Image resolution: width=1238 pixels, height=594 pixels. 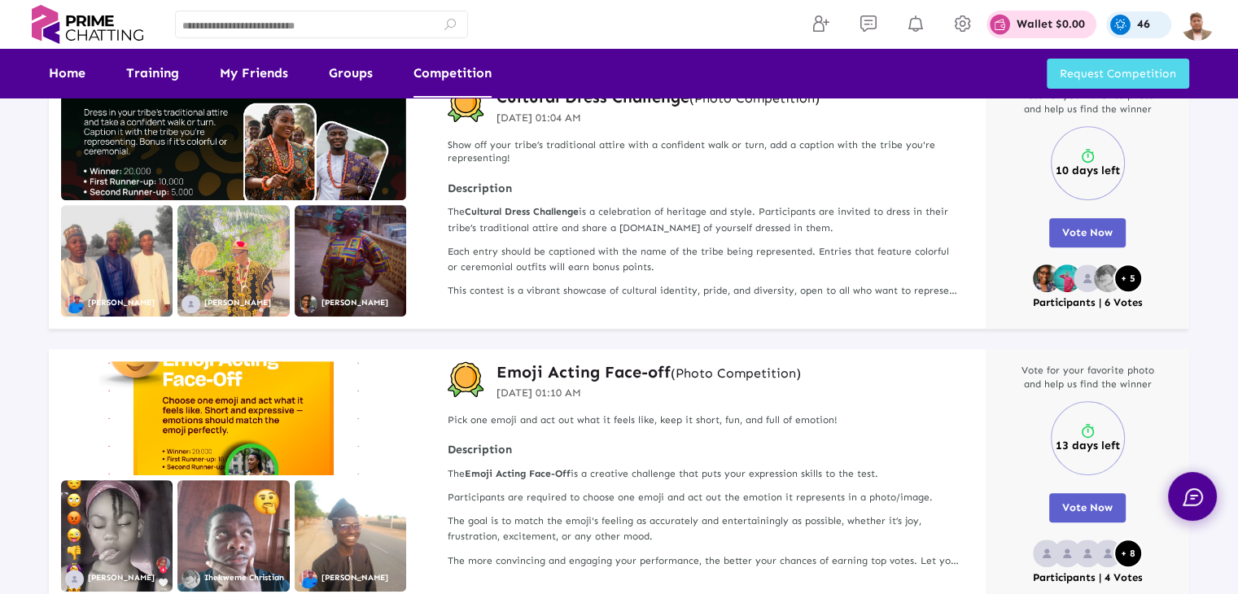 What do you see at coordinates (152, 73) in the screenshot?
I see `a: Training` at bounding box center [152, 73].